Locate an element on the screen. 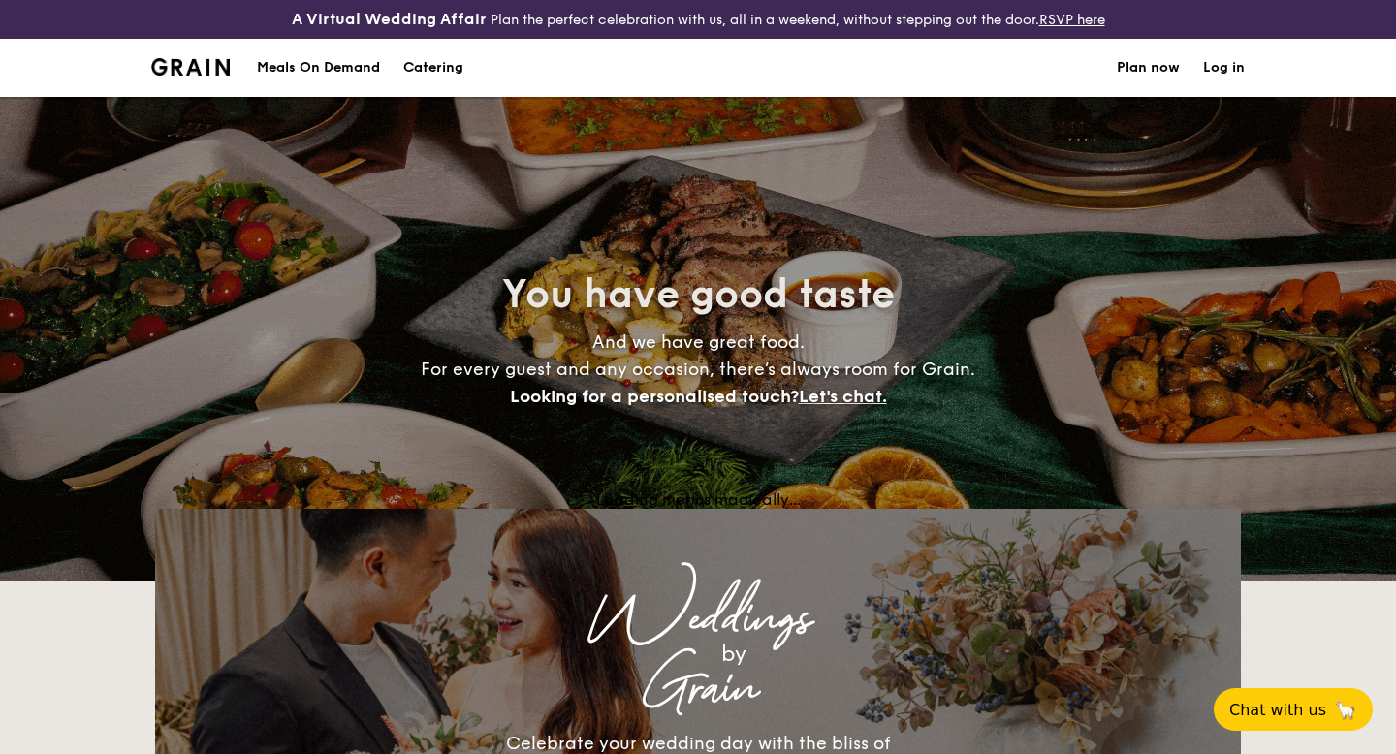 Image resolution: width=1396 pixels, height=754 pixels. a: Plan now is located at coordinates (1148, 68).